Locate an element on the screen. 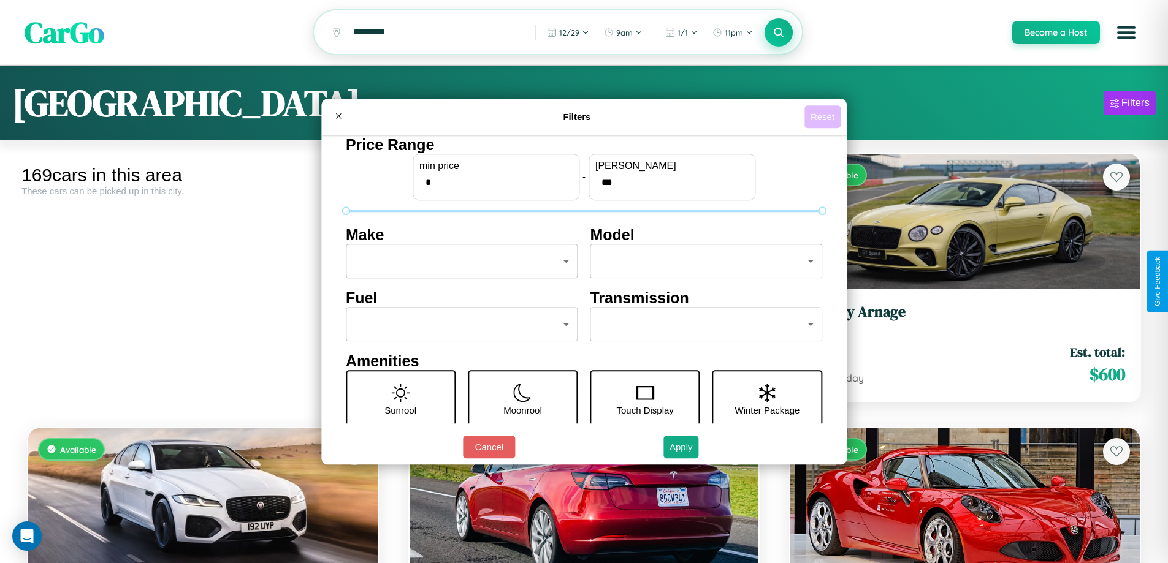 This screenshot has height=563, width=1168. button: Reset is located at coordinates (822, 116).